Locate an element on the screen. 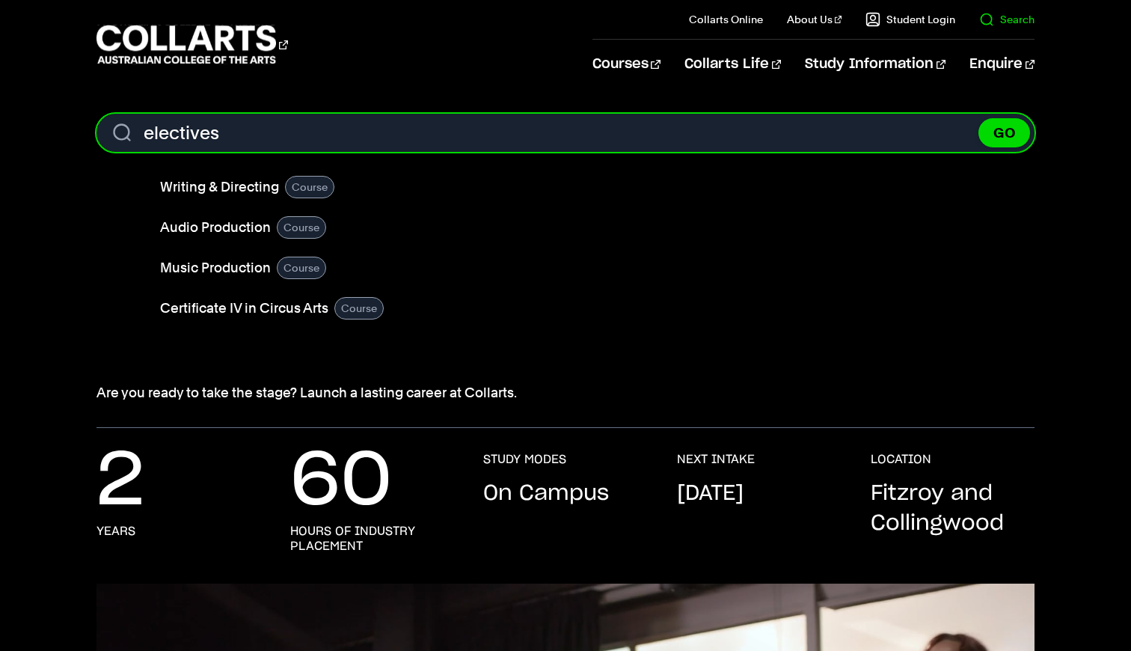  a: About Us is located at coordinates (814, 19).